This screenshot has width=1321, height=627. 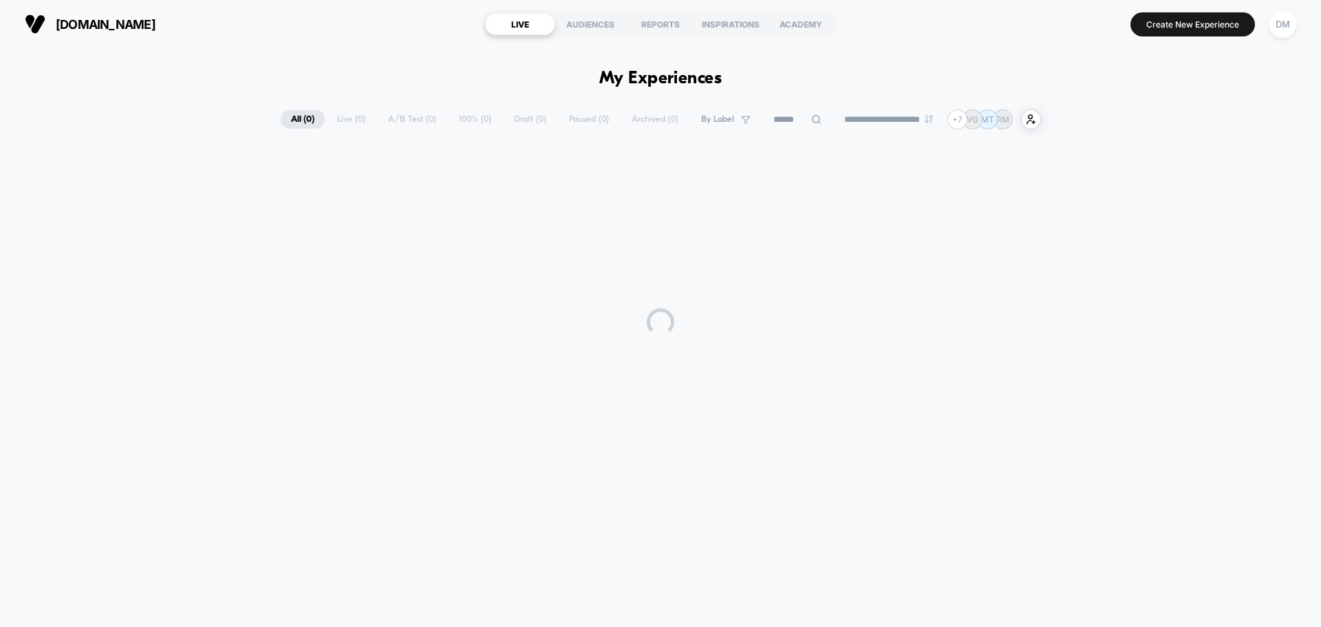 I want to click on div: AUDIENCES, so click(x=591, y=24).